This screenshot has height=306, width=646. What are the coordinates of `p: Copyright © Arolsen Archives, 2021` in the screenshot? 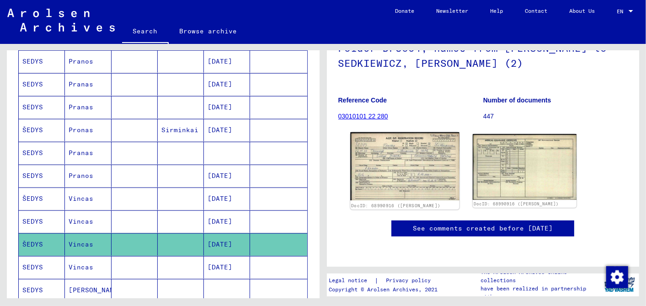 It's located at (385, 289).